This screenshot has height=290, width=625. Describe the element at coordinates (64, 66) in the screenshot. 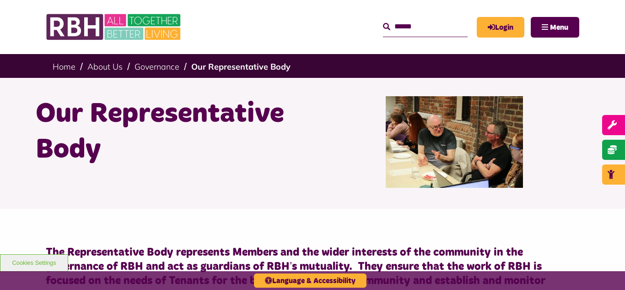

I see `a: Home` at that location.